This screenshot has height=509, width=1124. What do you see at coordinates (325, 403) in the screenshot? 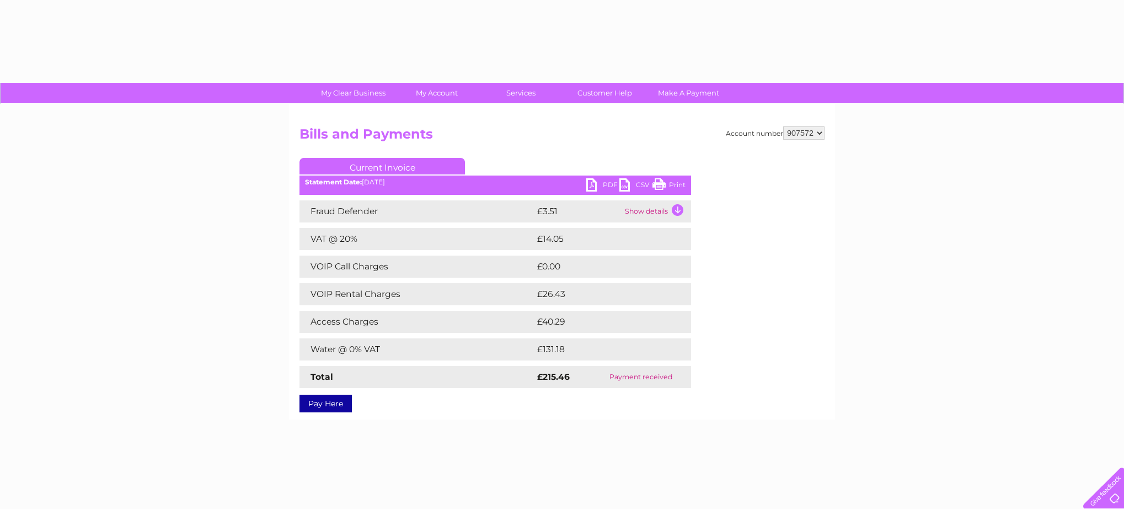
I see `a: Pay Here` at bounding box center [325, 403].